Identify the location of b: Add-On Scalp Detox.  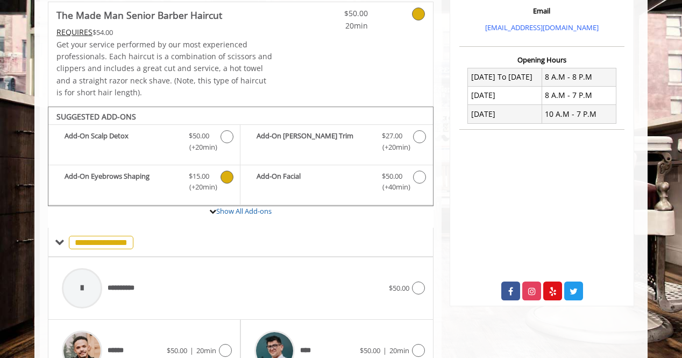
(121, 142).